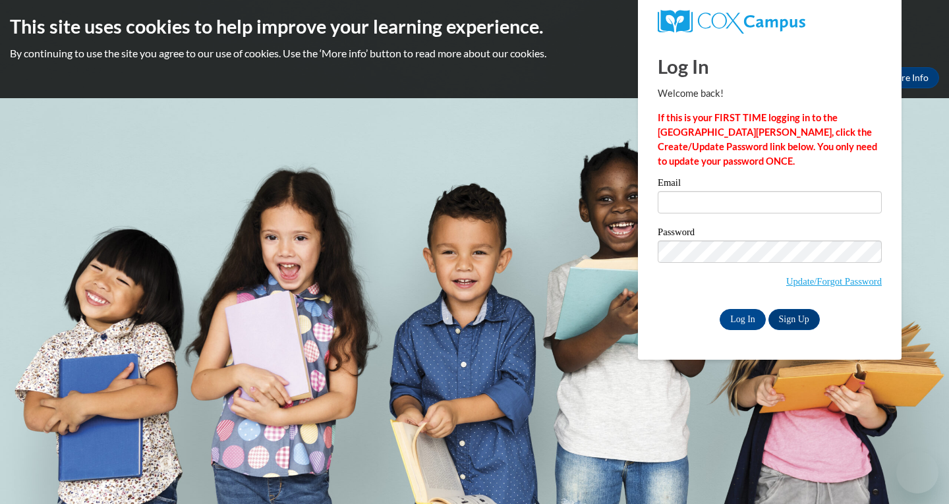  What do you see at coordinates (770, 184) in the screenshot?
I see `label: Email` at bounding box center [770, 184].